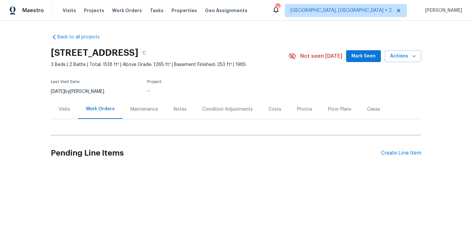  I want to click on span: Projects, so click(94, 10).